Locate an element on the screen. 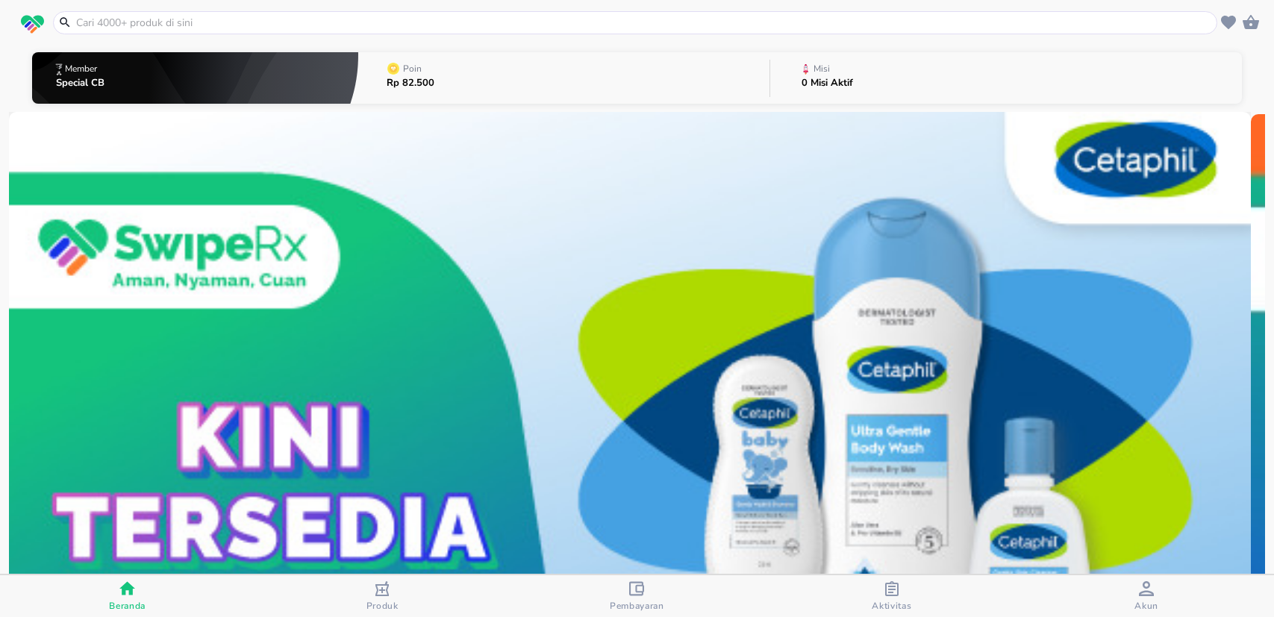 The height and width of the screenshot is (617, 1274). button: Misi0 Misi Aktif is located at coordinates (1006, 78).